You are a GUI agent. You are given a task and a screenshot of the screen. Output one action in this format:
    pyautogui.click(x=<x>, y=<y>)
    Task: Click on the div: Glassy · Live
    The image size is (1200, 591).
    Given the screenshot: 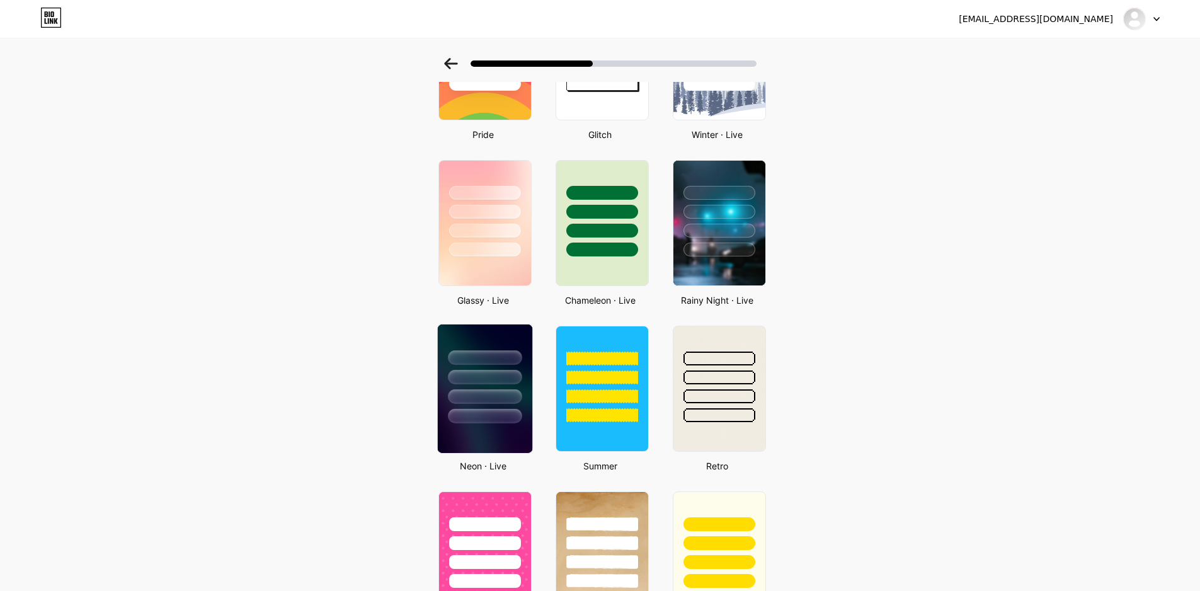 What is the action you would take?
    pyautogui.click(x=483, y=300)
    